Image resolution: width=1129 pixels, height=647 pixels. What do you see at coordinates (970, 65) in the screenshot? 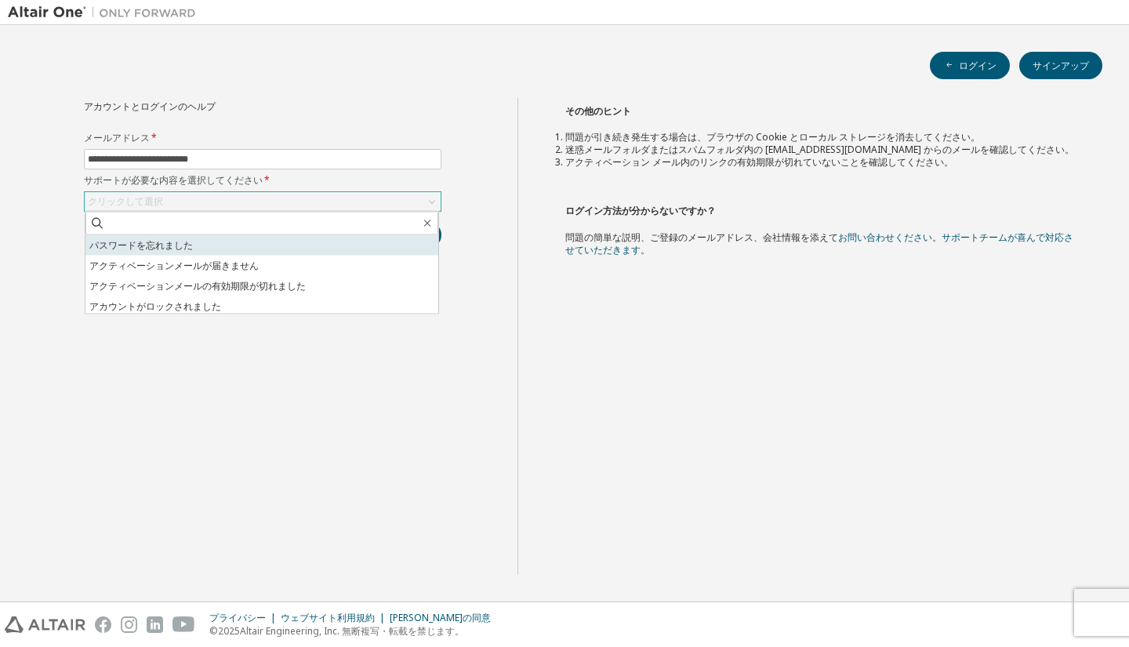
I see `button: ログイン` at bounding box center [970, 65].